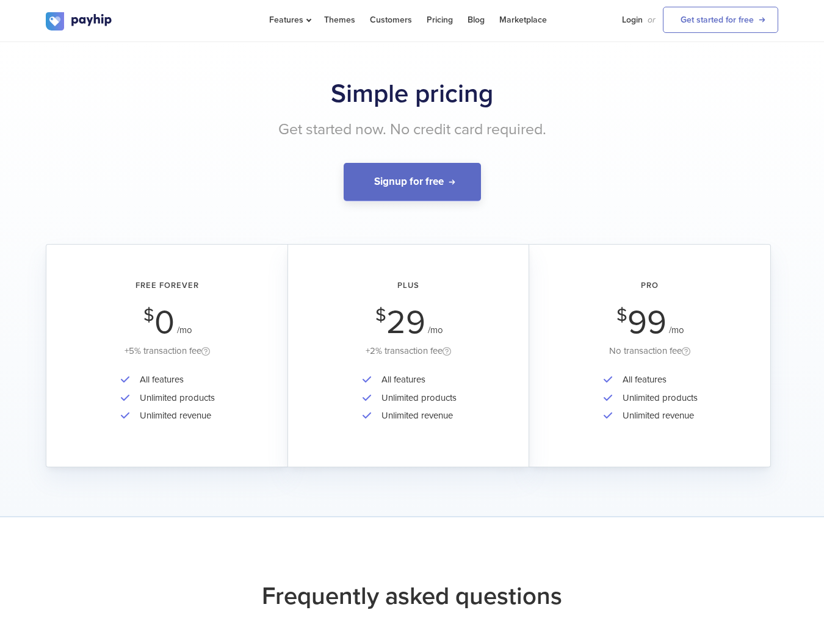 Image resolution: width=824 pixels, height=632 pixels. I want to click on div: +5% transaction fee, so click(167, 351).